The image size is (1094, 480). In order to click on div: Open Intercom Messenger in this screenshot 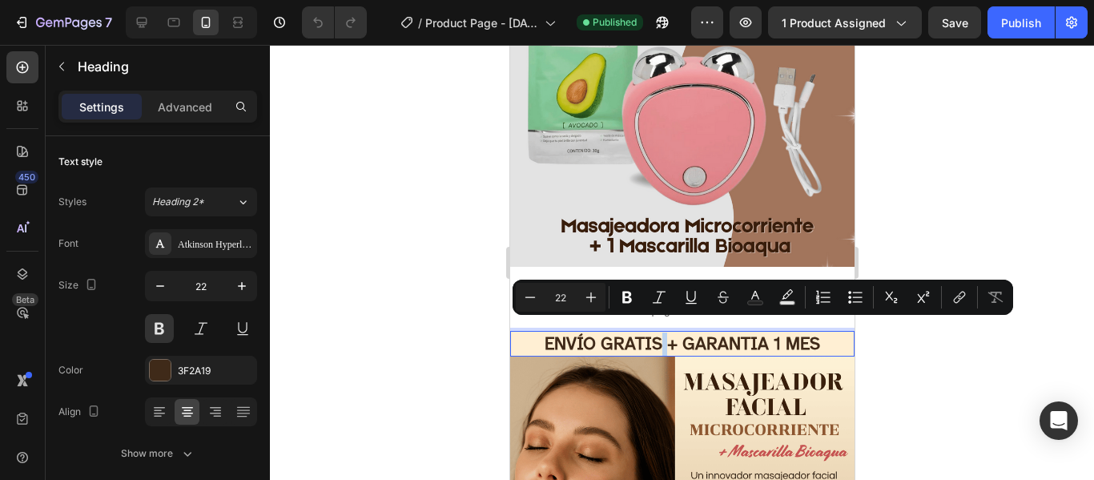, I will do `click(1059, 421)`.